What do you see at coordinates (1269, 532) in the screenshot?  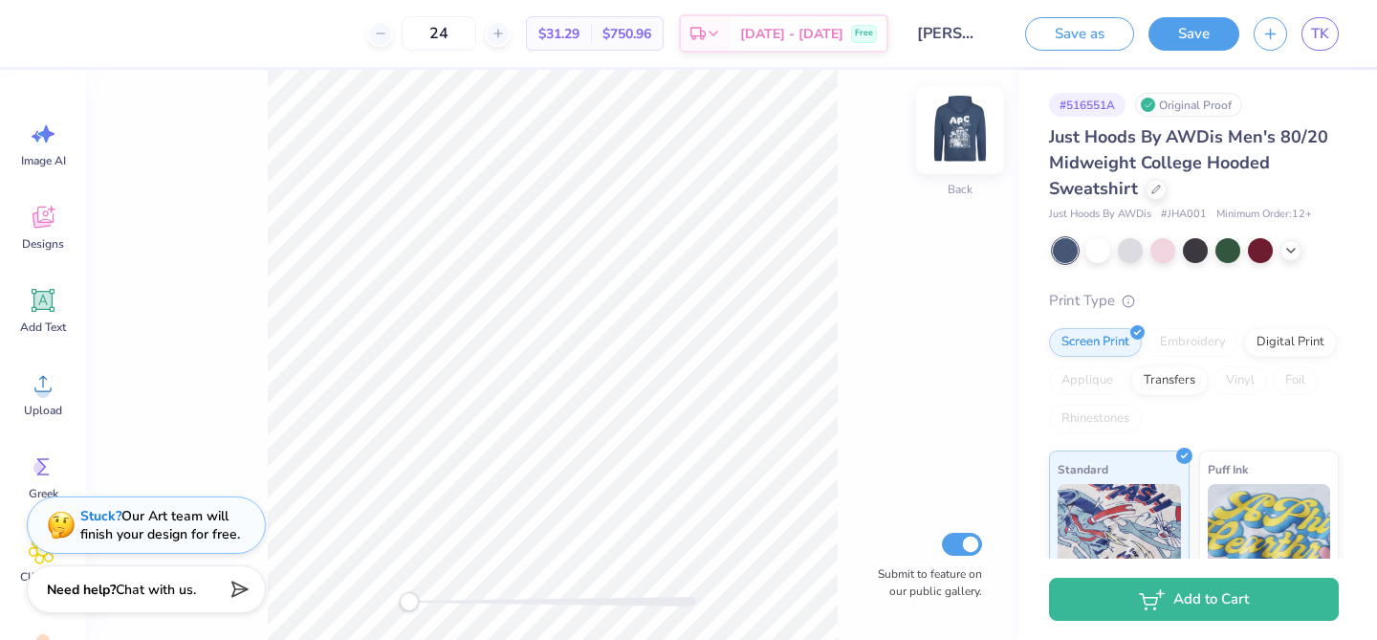 I see `img: Puff Ink` at bounding box center [1269, 532].